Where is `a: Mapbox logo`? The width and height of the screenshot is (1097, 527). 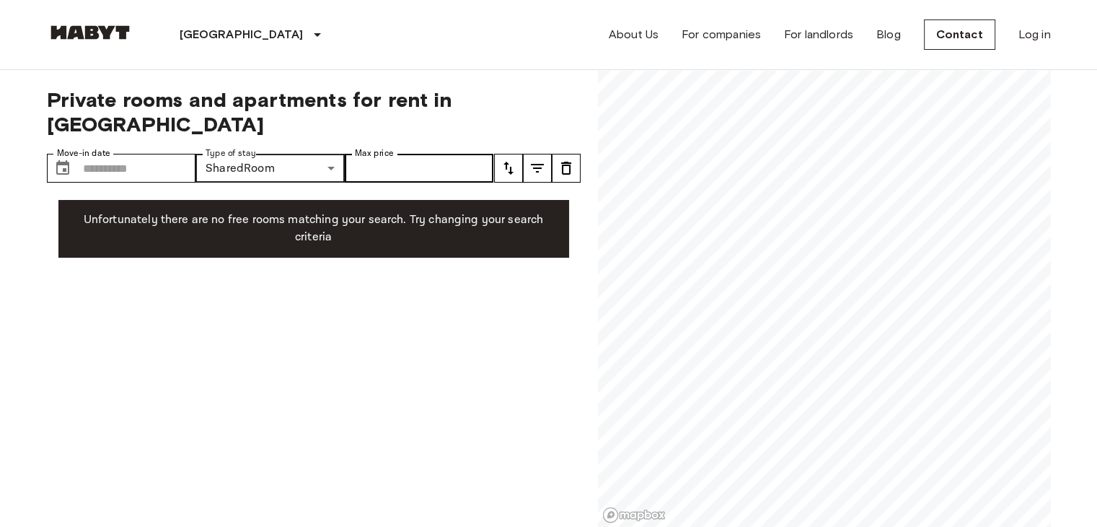
a: Mapbox logo is located at coordinates (634, 514).